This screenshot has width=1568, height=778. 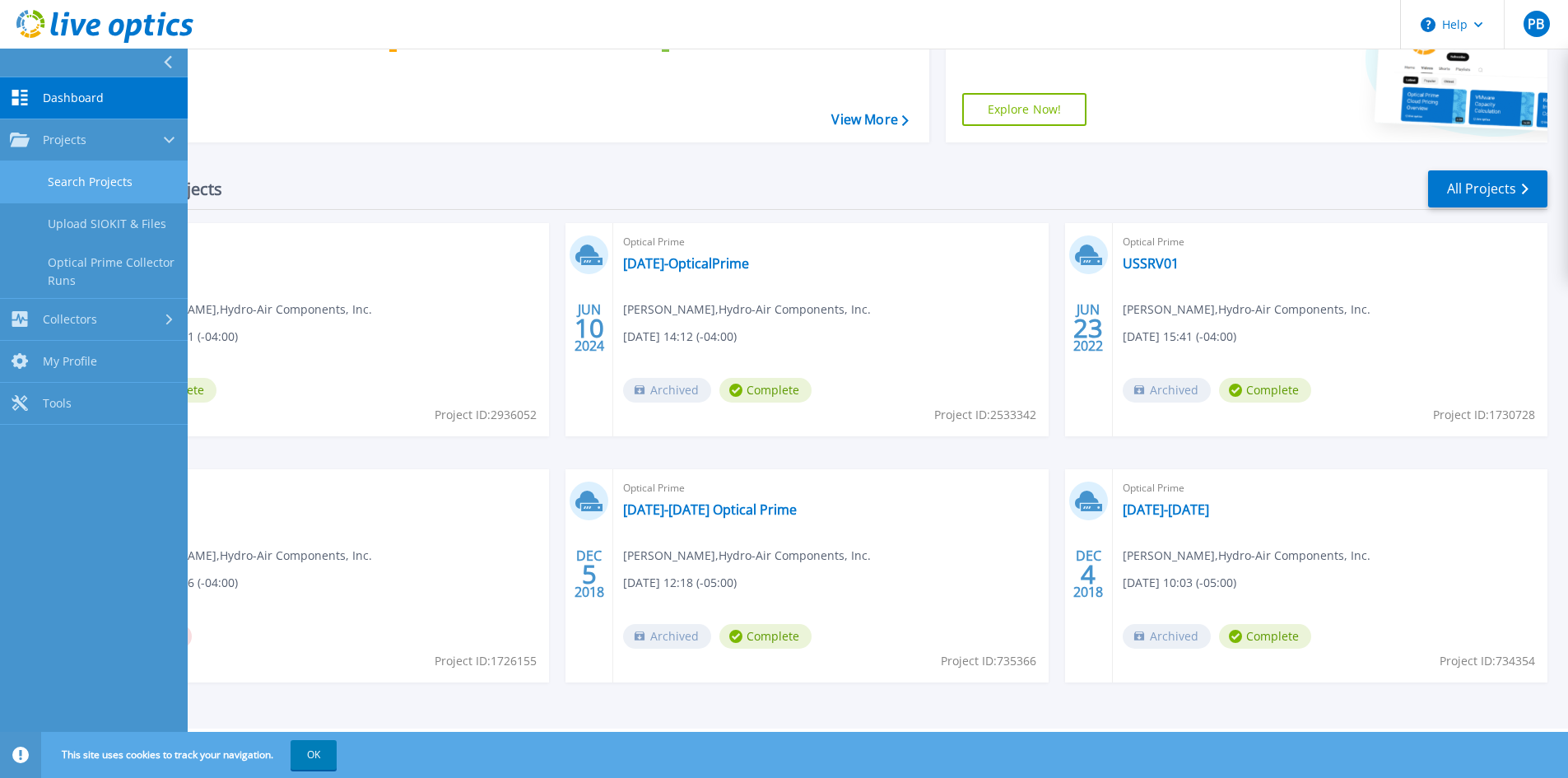 What do you see at coordinates (332, 488) in the screenshot?
I see `span: Unity` at bounding box center [332, 488].